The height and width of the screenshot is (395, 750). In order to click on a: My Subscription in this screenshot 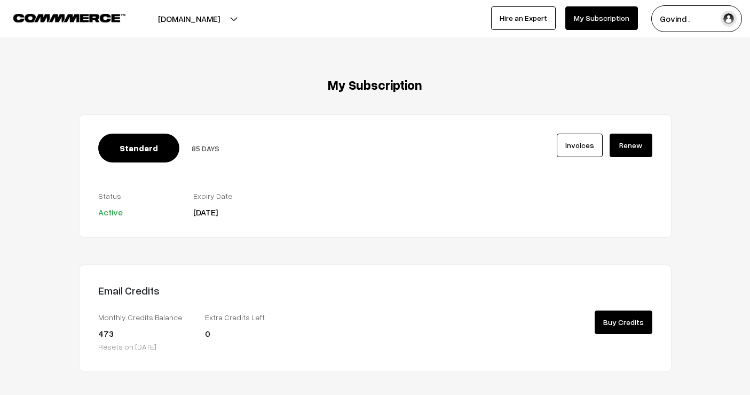, I will do `click(602, 18)`.